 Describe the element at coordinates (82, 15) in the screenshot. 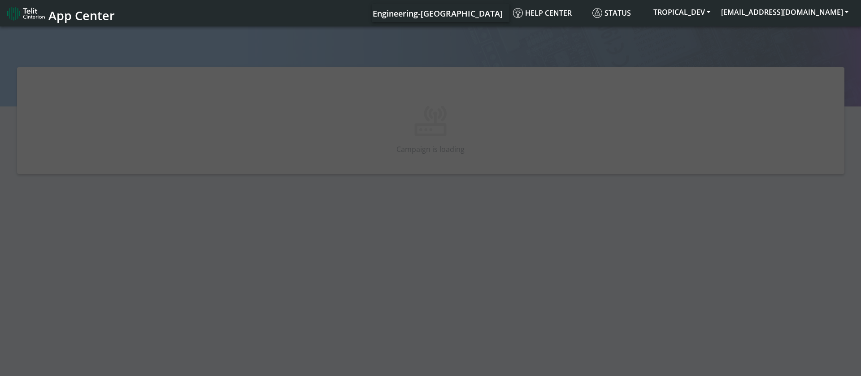

I see `span: App Center` at that location.